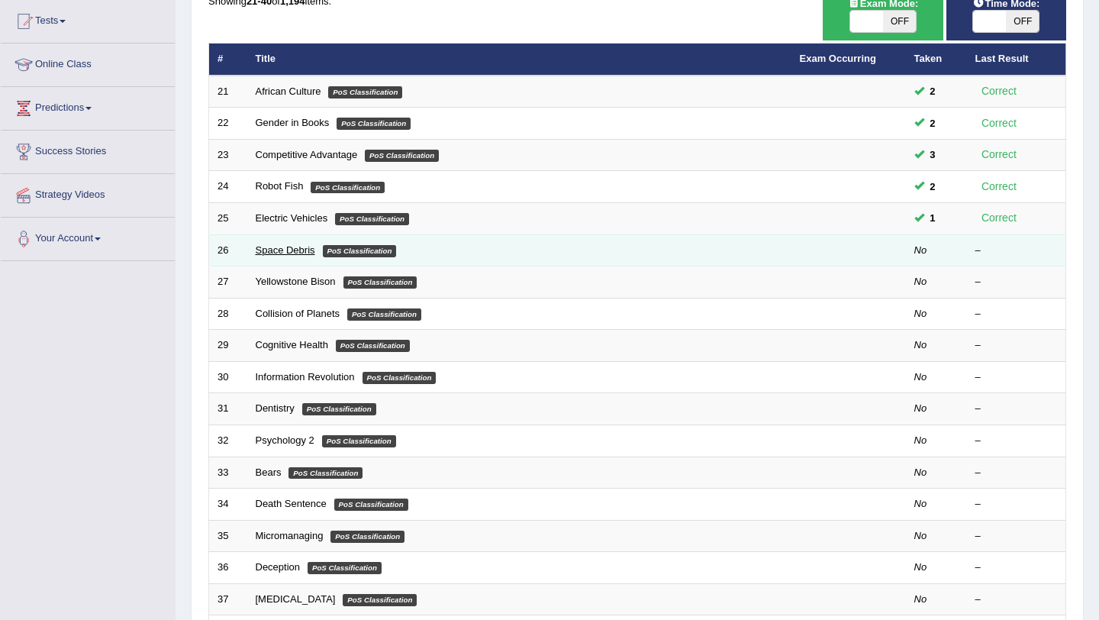 This screenshot has height=620, width=1099. Describe the element at coordinates (228, 187) in the screenshot. I see `td: 24` at that location.